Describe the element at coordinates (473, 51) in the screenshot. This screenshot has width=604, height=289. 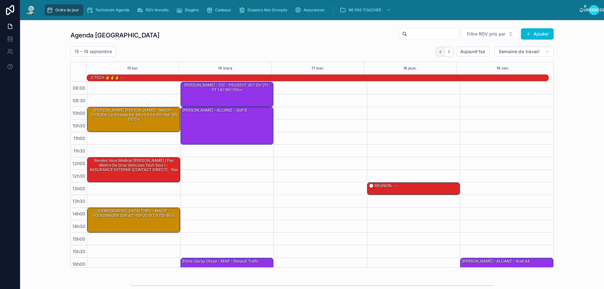
I see `font: Aujourd'hui` at that location.